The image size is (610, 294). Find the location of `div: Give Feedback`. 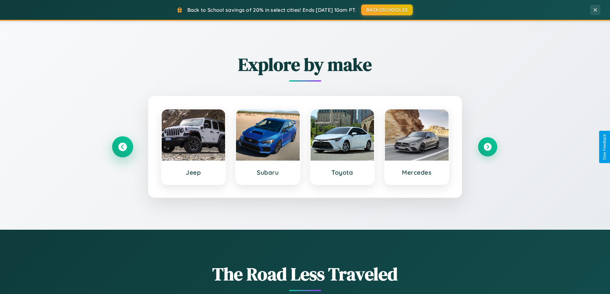

div: Give Feedback is located at coordinates (605, 147).